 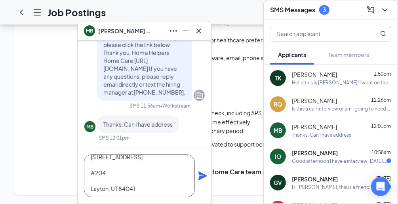 I want to click on input: Search applicant, so click(x=317, y=34).